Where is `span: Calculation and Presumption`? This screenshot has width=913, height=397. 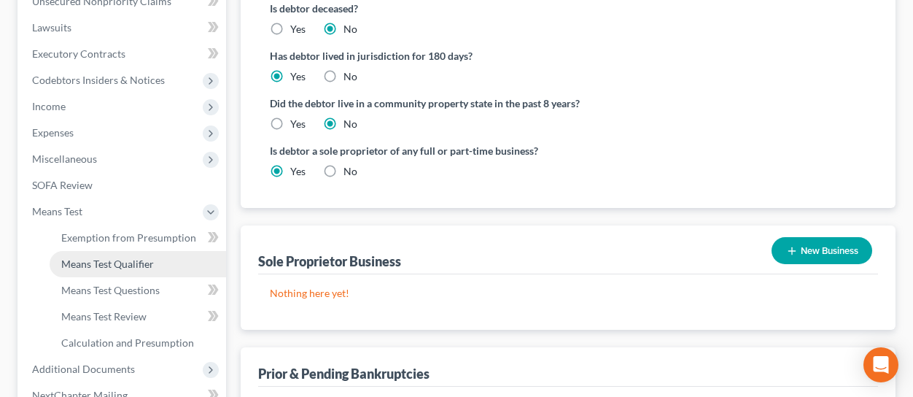
span: Calculation and Presumption is located at coordinates (128, 342).